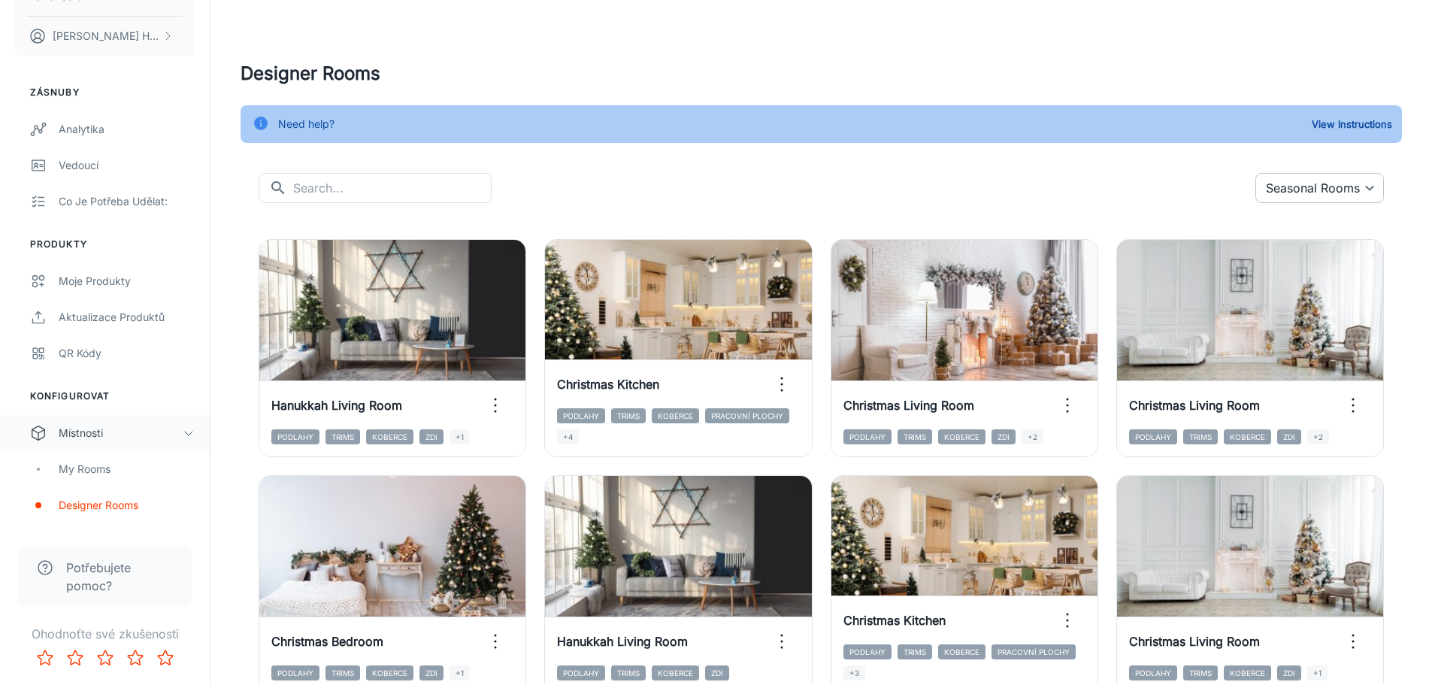 This screenshot has width=1432, height=685. I want to click on button: Rate 3 star, so click(105, 658).